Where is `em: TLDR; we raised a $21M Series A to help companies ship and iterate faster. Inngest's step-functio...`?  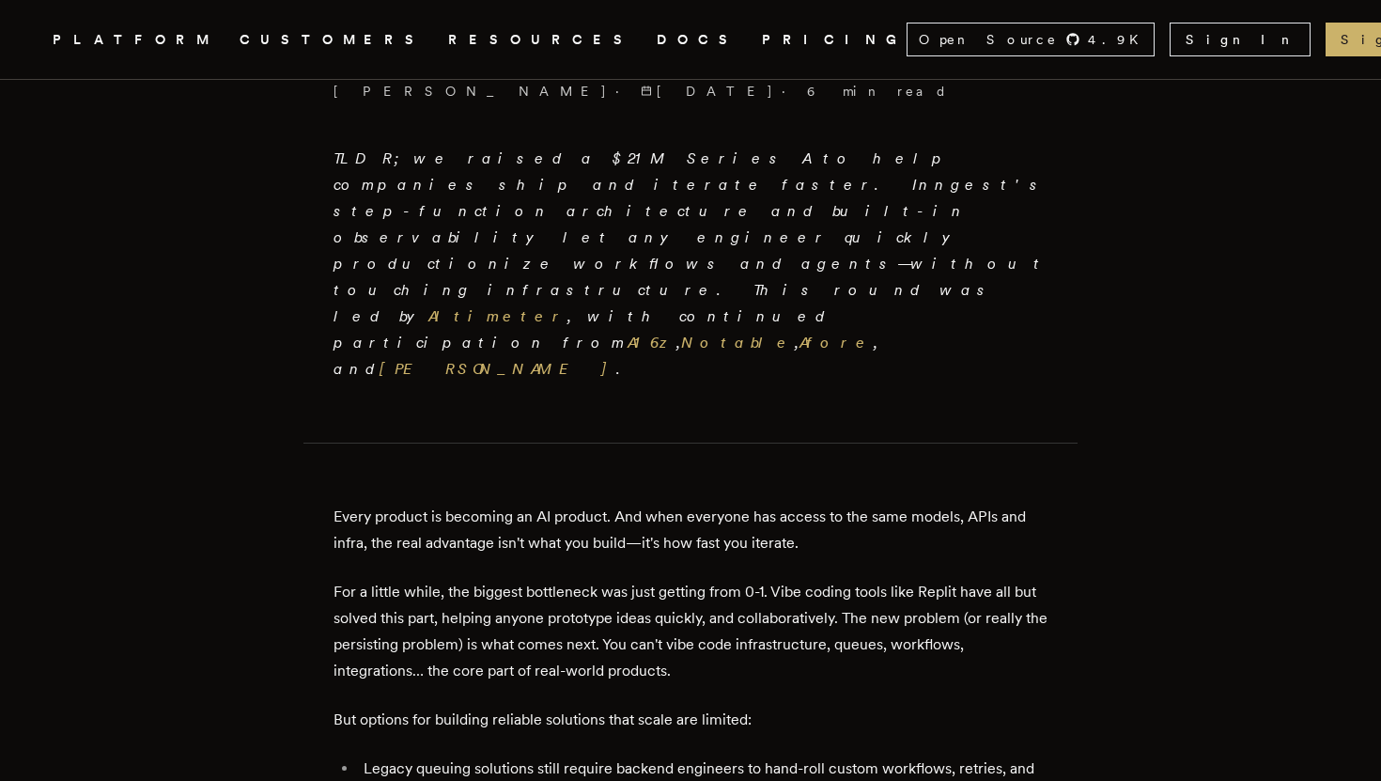 em: TLDR; we raised a $21M Series A to help companies ship and iterate faster. Inngest's step-functio... is located at coordinates (691, 263).